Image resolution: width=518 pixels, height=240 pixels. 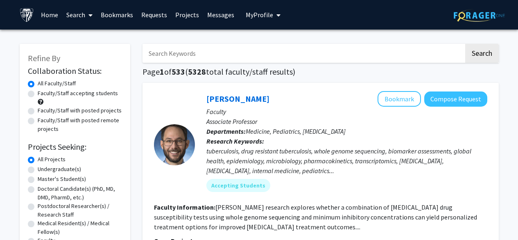 What do you see at coordinates (482, 53) in the screenshot?
I see `button: Search` at bounding box center [482, 53].